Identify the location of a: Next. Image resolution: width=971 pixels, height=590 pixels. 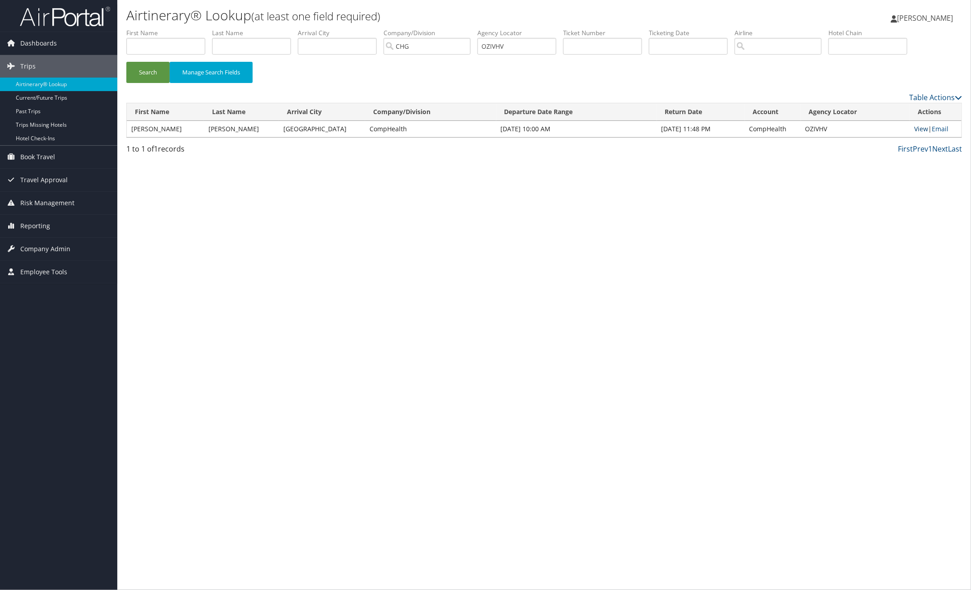
(940, 149).